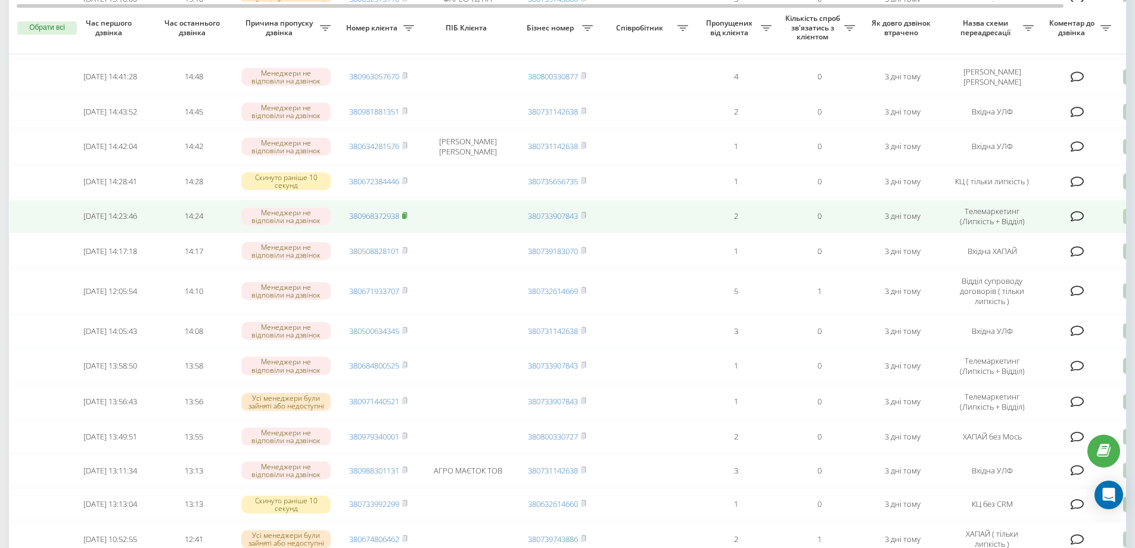  What do you see at coordinates (992, 470) in the screenshot?
I see `td: Вхідна УЛФ` at bounding box center [992, 470].